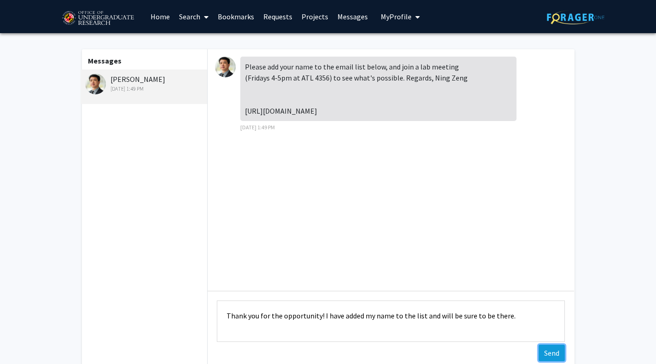 The image size is (656, 364). What do you see at coordinates (552, 353) in the screenshot?
I see `button: Send` at bounding box center [552, 353].